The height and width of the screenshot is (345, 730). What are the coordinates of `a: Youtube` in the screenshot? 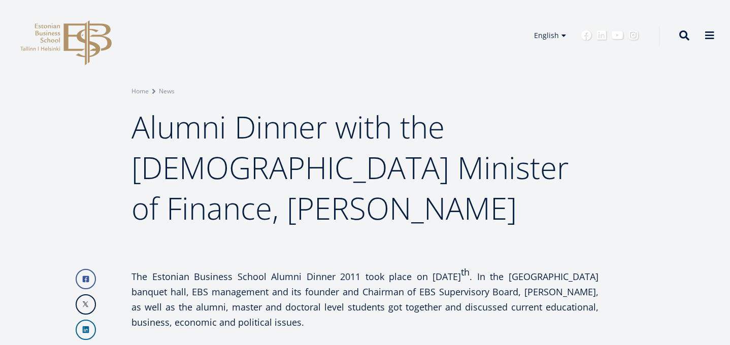 It's located at (617, 36).